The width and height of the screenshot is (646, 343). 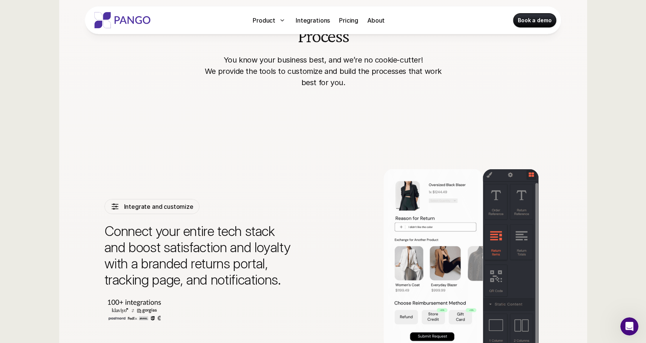 What do you see at coordinates (323, 35) in the screenshot?
I see `h2: Process` at bounding box center [323, 35].